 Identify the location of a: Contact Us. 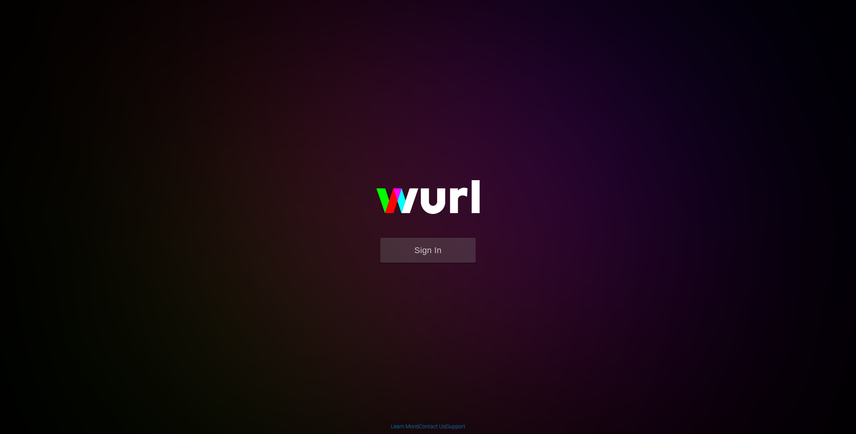
(432, 426).